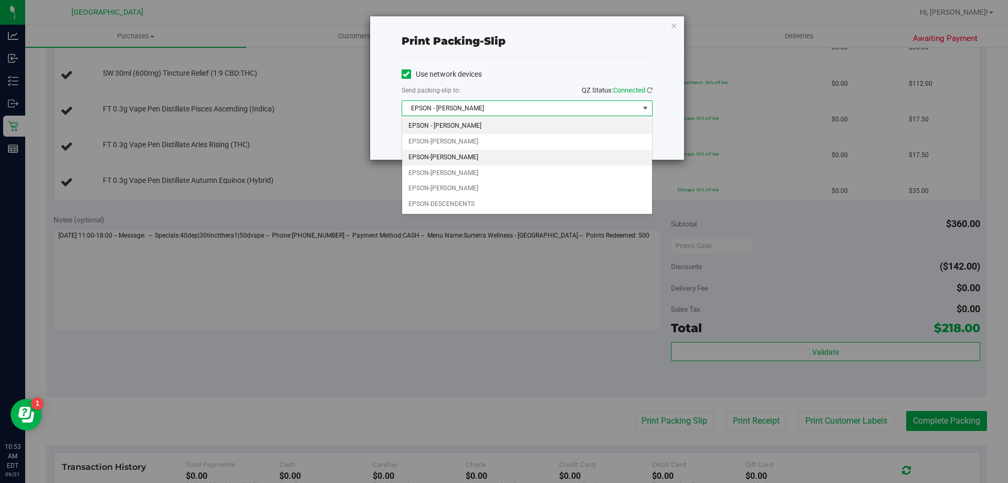 This screenshot has height=483, width=1008. What do you see at coordinates (431, 90) in the screenshot?
I see `label: Send packing-slip to:` at bounding box center [431, 90].